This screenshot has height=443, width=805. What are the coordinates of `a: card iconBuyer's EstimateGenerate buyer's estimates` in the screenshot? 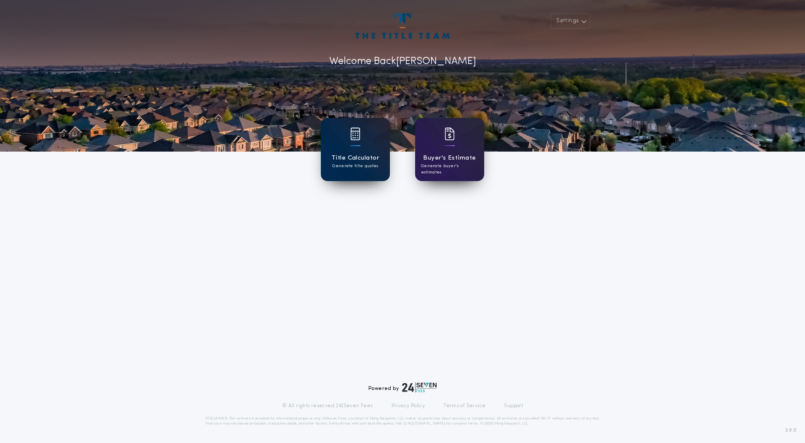 It's located at (449, 149).